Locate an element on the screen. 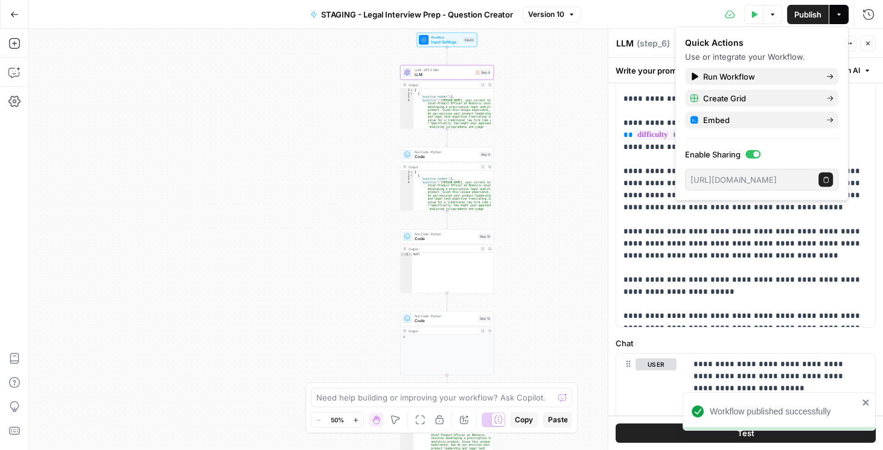  g: Edge from start to step_6 is located at coordinates (447, 56).